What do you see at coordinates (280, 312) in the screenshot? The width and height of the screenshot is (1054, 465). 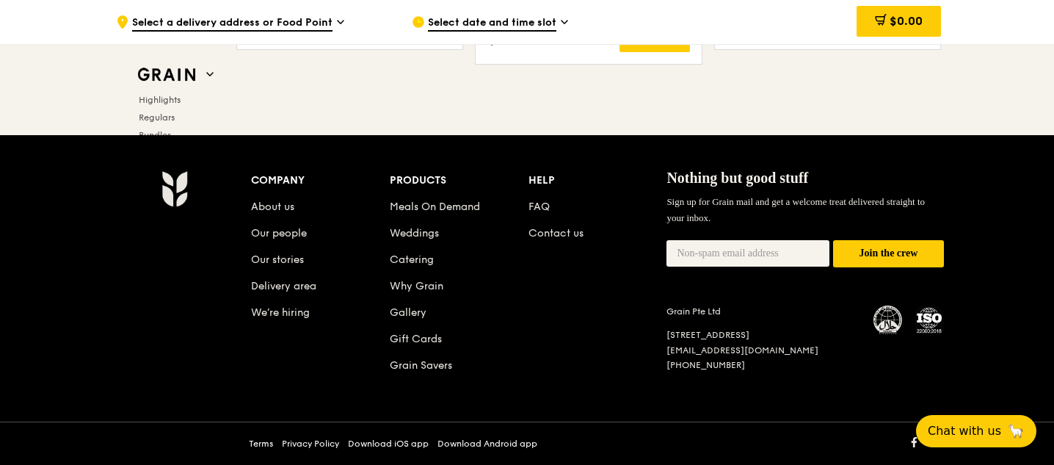 I see `a: We’re hiring` at bounding box center [280, 312].